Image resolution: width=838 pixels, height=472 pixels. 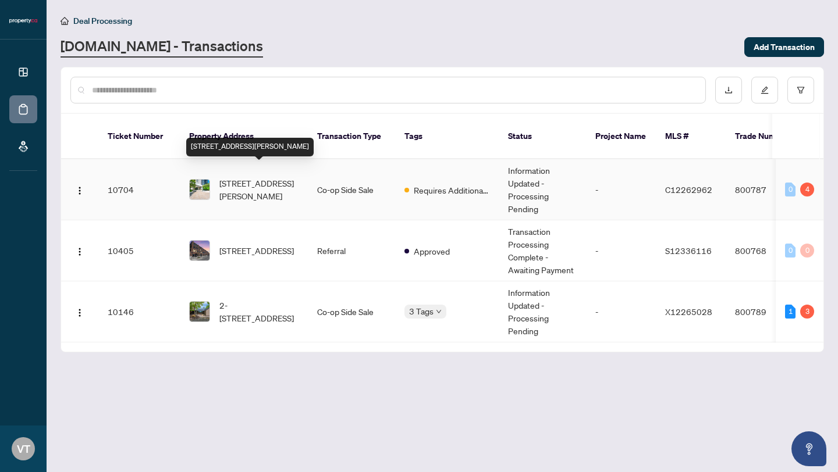 I want to click on span: filter, so click(x=801, y=90).